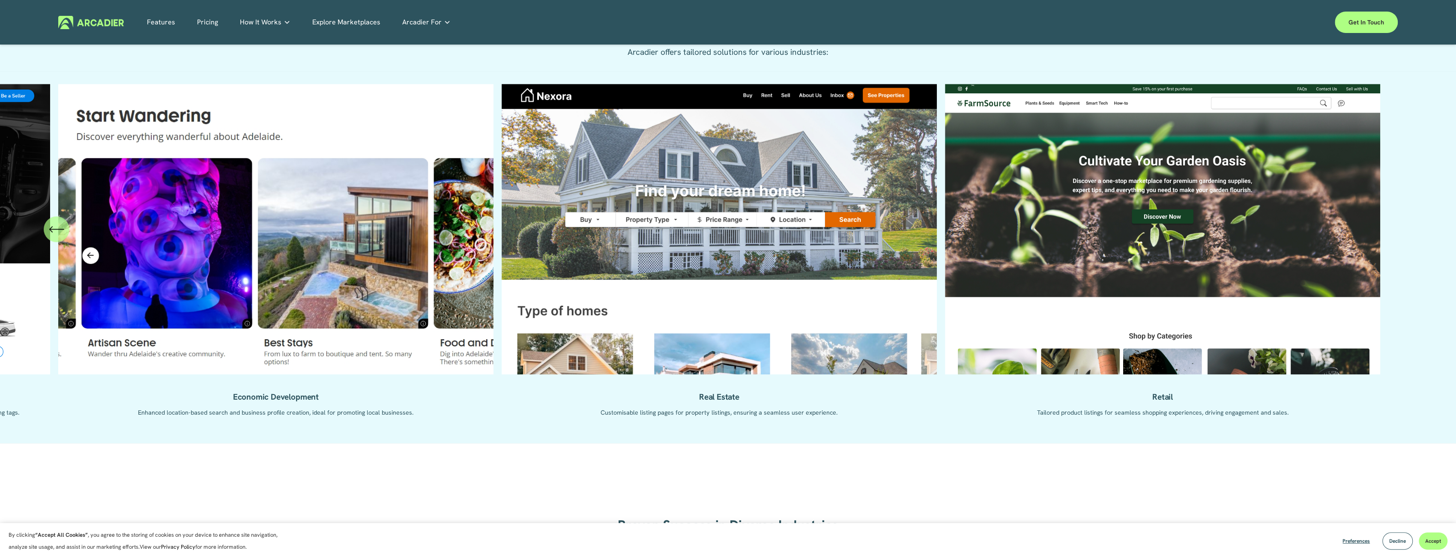 The height and width of the screenshot is (559, 1456). What do you see at coordinates (1397, 541) in the screenshot?
I see `span: Decline` at bounding box center [1397, 541].